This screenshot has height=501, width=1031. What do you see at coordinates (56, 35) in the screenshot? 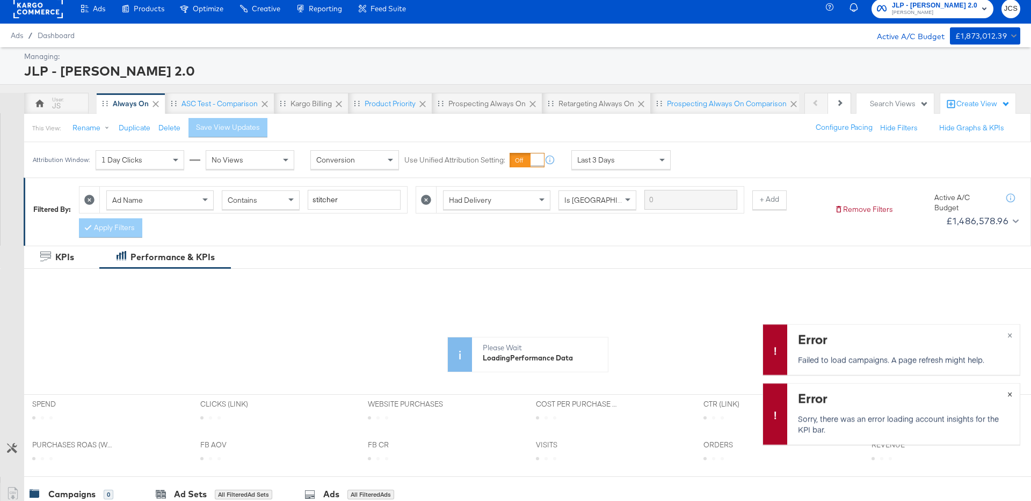
I see `span: Dashboard` at bounding box center [56, 35].